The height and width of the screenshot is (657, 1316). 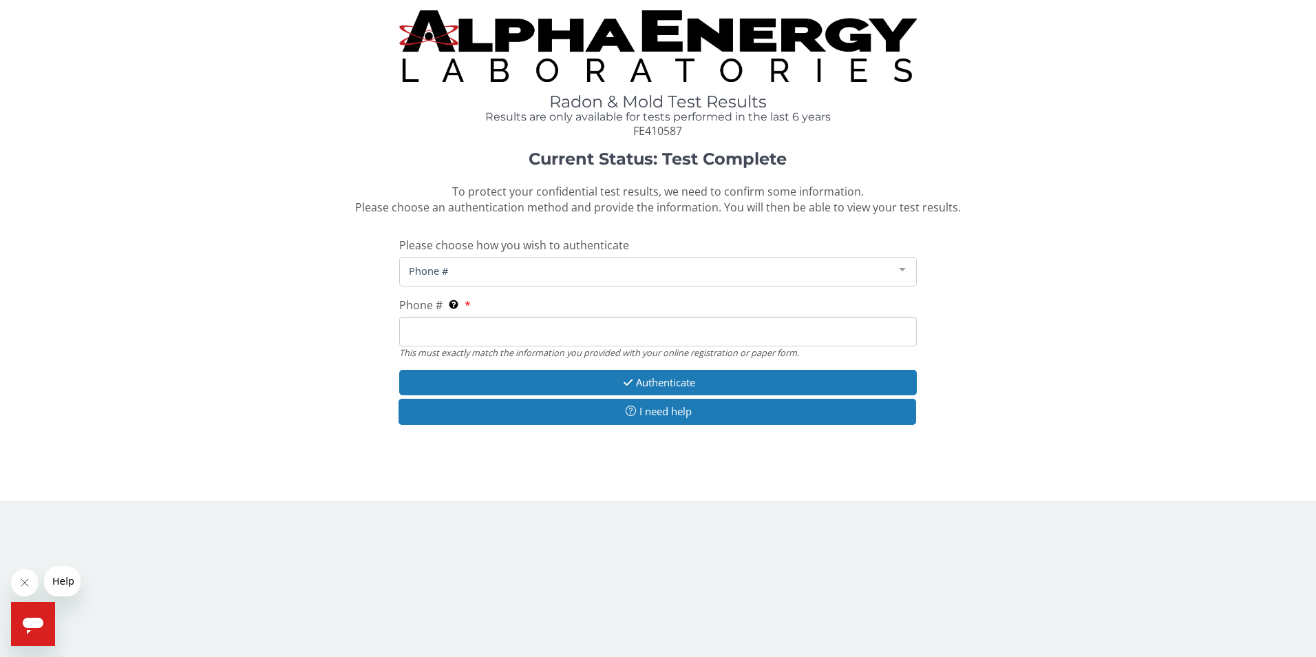 What do you see at coordinates (658, 102) in the screenshot?
I see `h1: Radon & Mold Test Results` at bounding box center [658, 102].